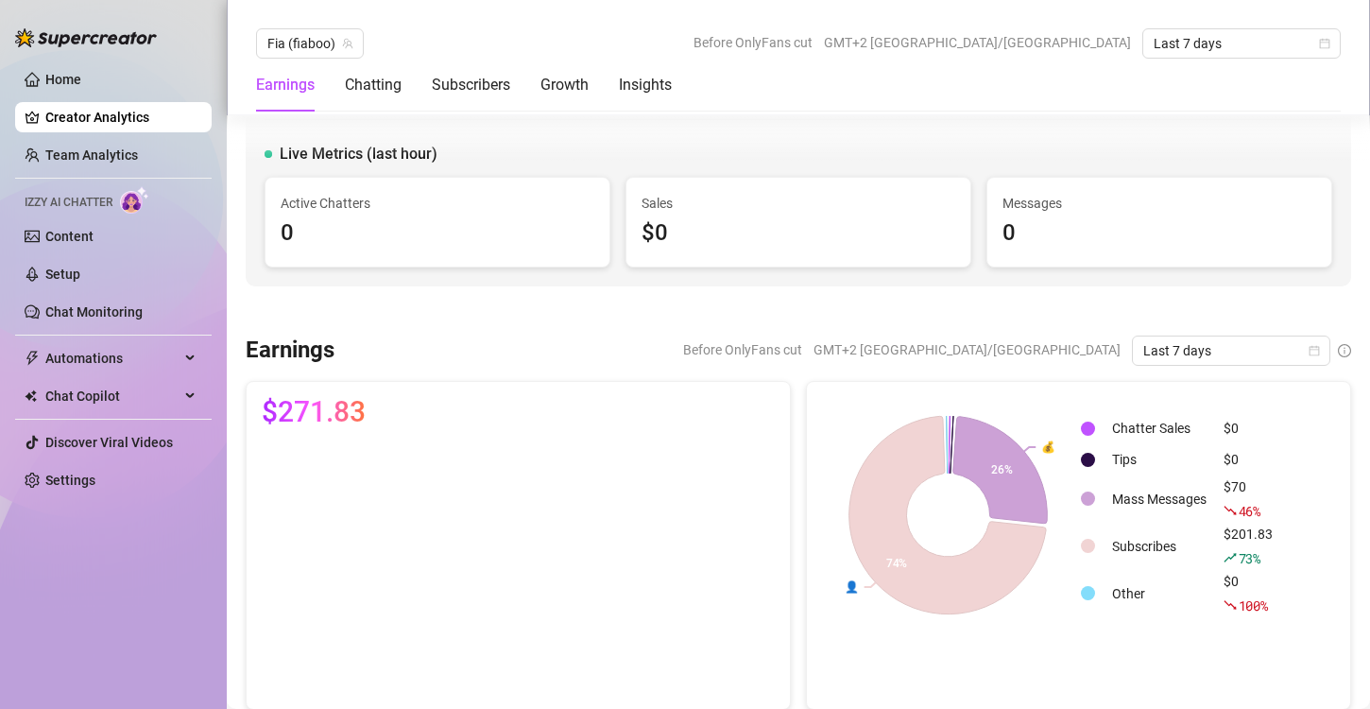  Describe the element at coordinates (1248, 546) in the screenshot. I see `div: $201.83` at that location.